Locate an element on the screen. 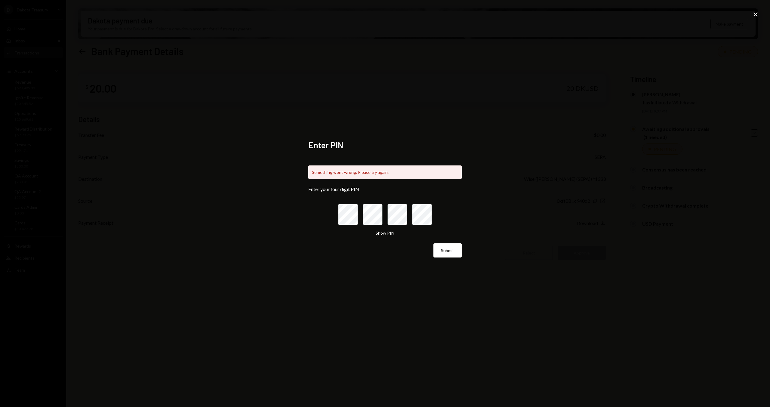  h2: Enter PIN is located at coordinates (385, 145).